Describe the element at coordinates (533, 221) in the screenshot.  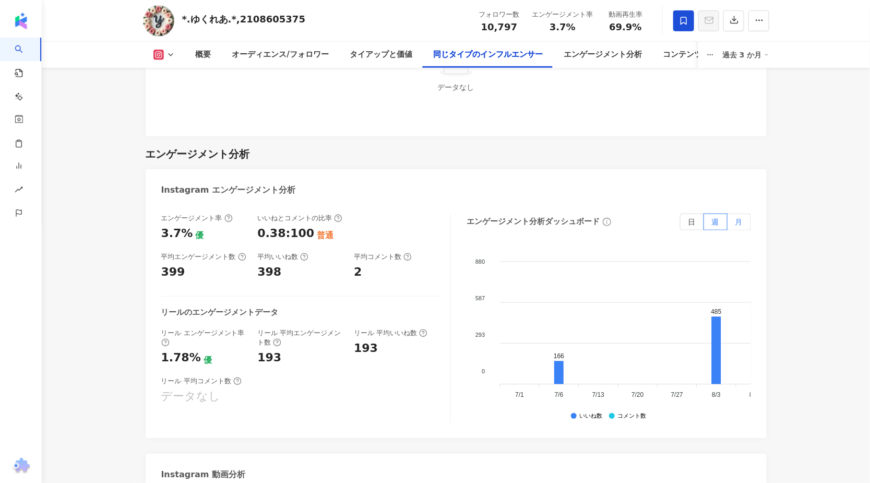
I see `div: エンゲージメント分析ダッシュボード` at that location.